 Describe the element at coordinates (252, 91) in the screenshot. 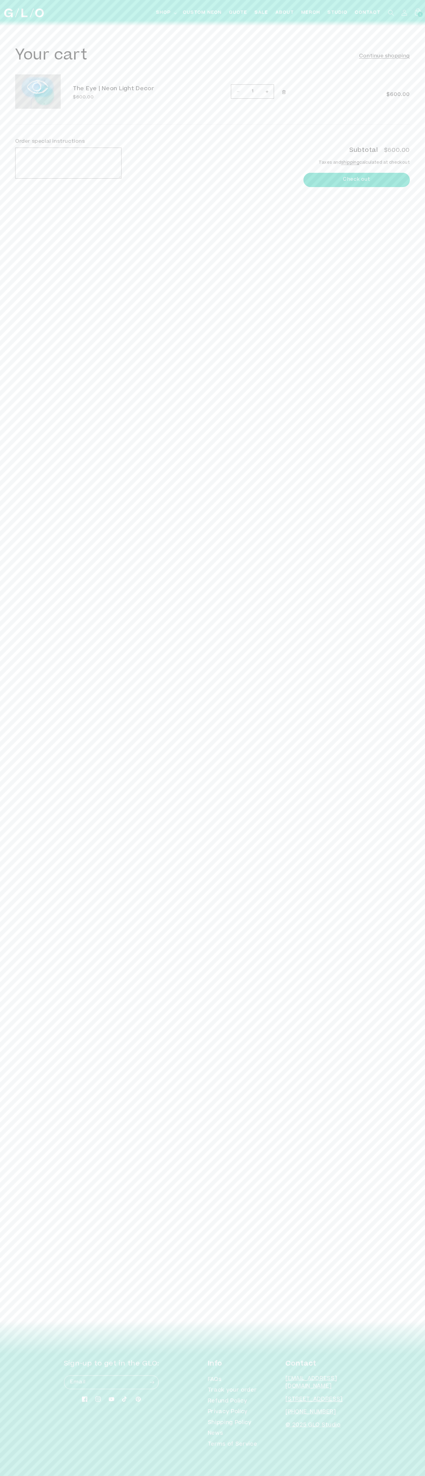

I see `input: Quantity for The Eye | Neon Light Decor` at that location.